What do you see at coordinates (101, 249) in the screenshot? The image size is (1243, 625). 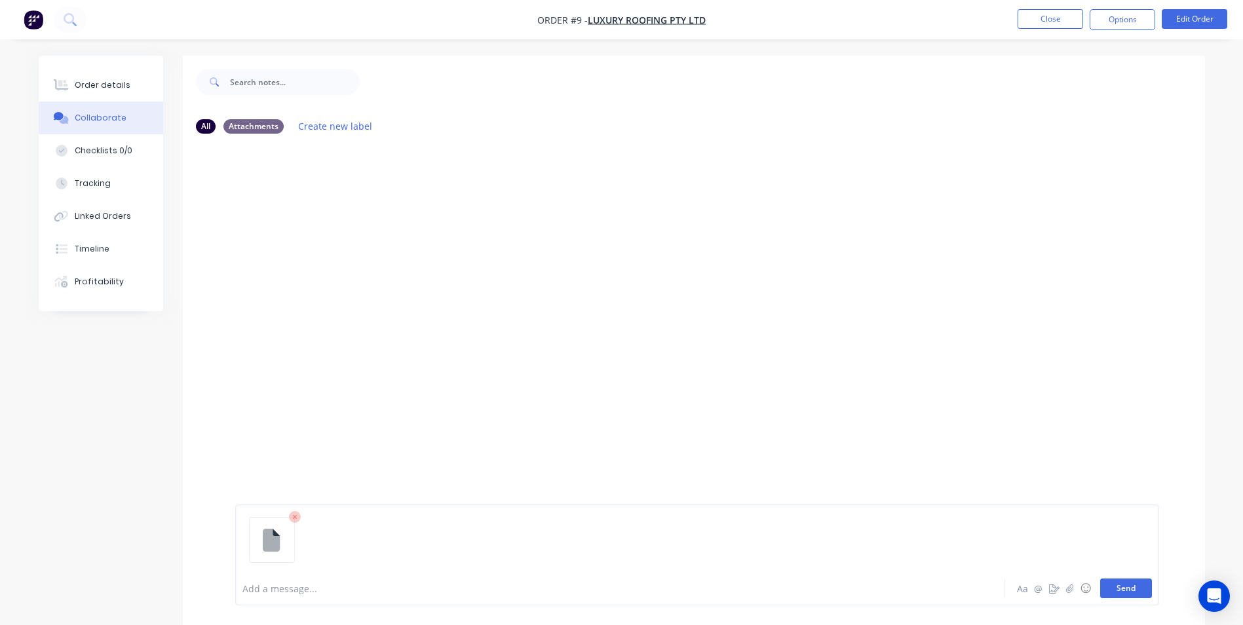 I see `button: Timeline` at bounding box center [101, 249].